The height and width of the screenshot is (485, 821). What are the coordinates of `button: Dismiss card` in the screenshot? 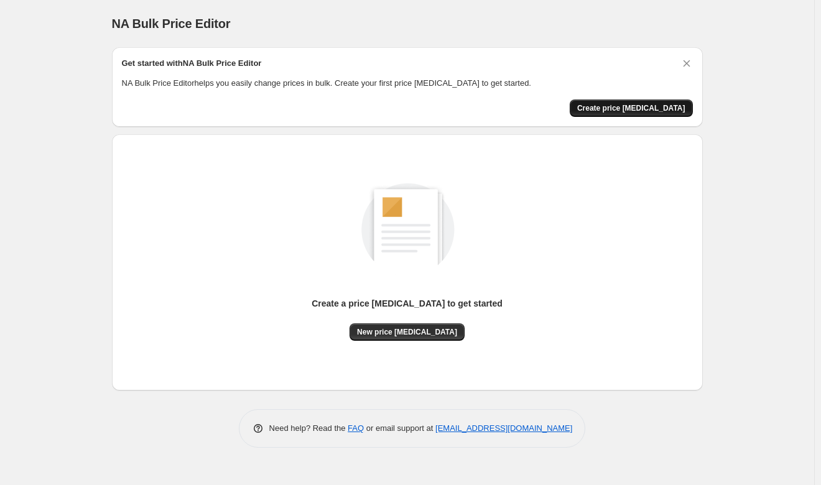 It's located at (687, 63).